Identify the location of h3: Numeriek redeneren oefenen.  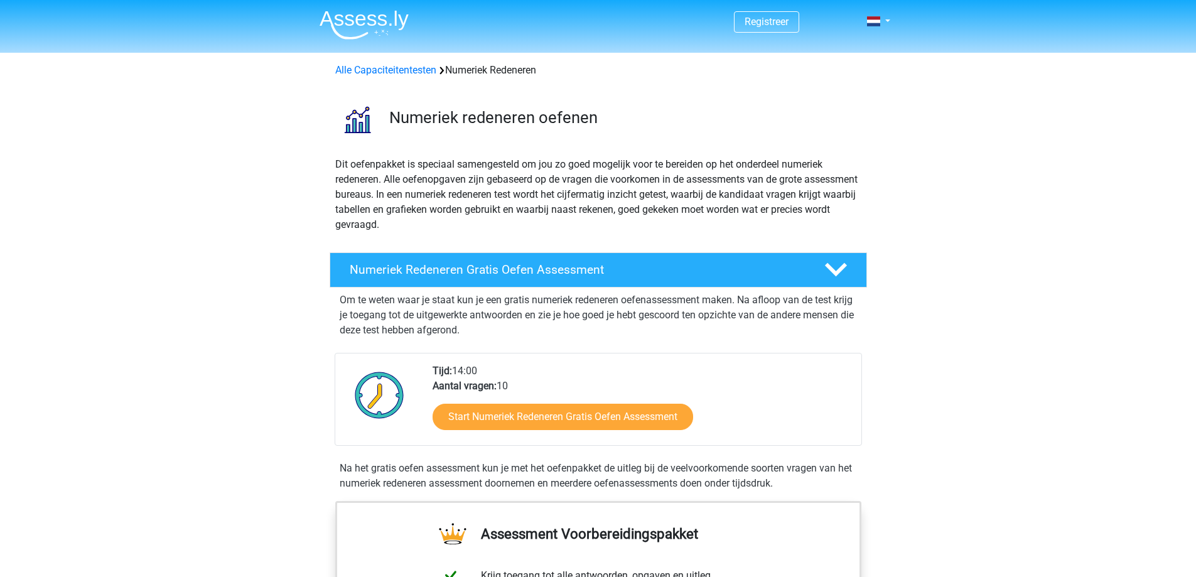
(623, 117).